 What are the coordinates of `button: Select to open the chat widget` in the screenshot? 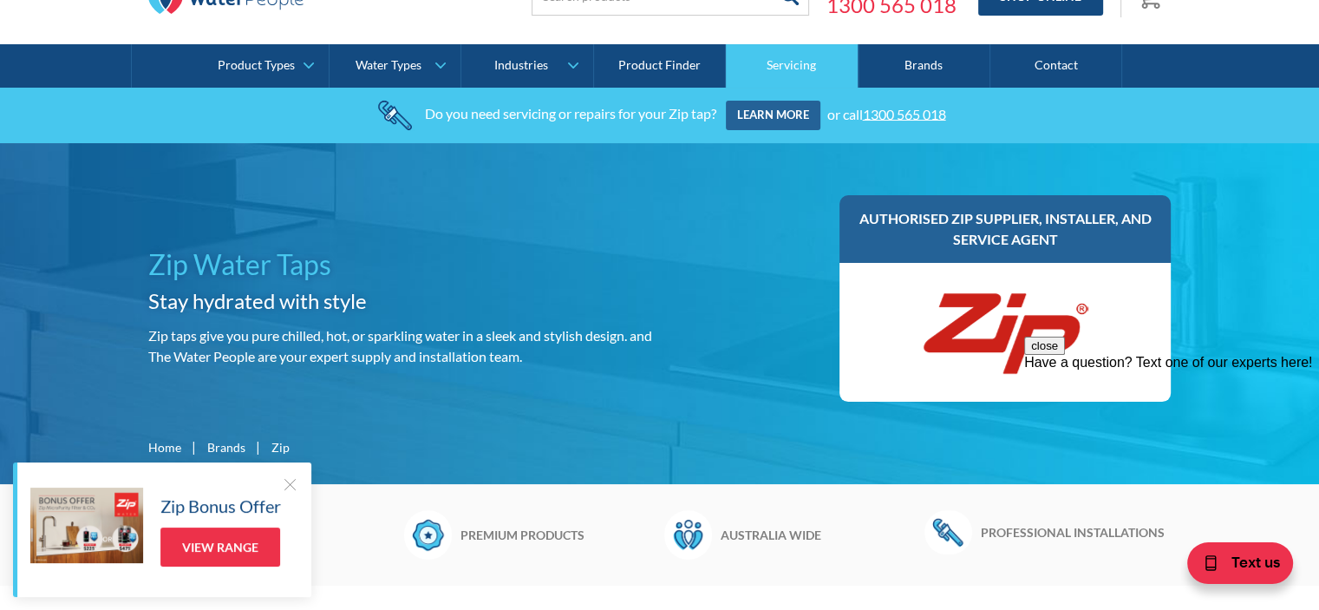 It's located at (60, 40).